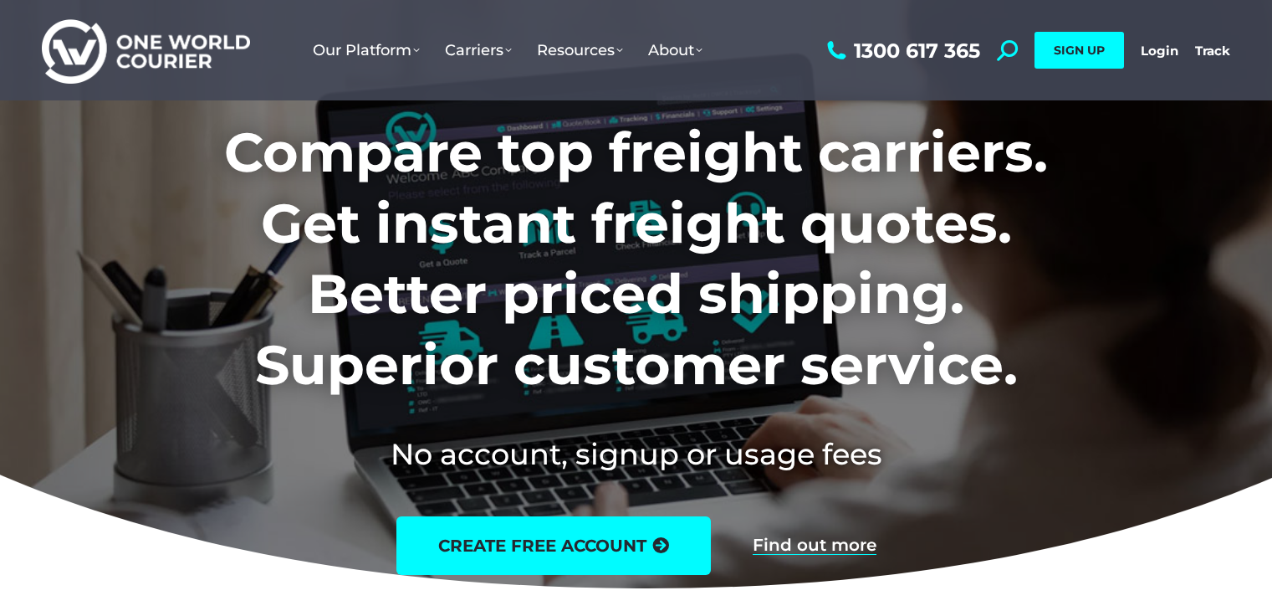 The image size is (1272, 611). What do you see at coordinates (366, 50) in the screenshot?
I see `a: Our Platform` at bounding box center [366, 50].